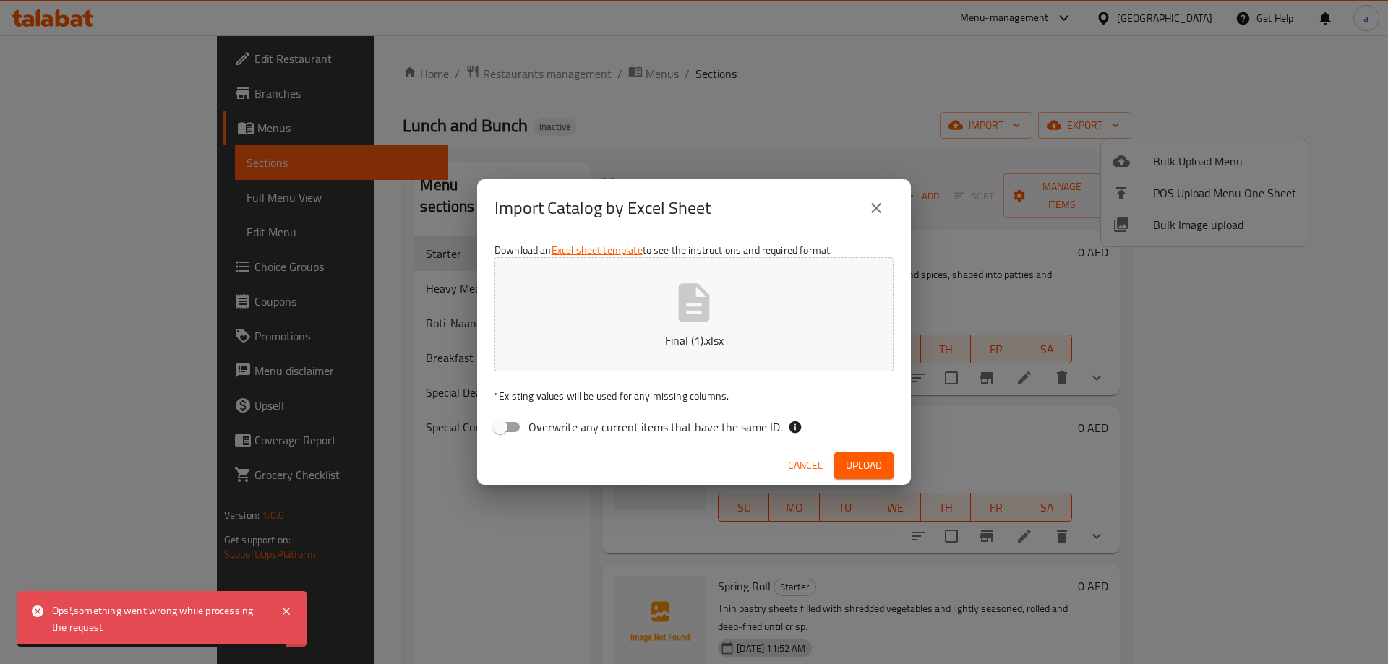 The height and width of the screenshot is (664, 1388). What do you see at coordinates (864, 466) in the screenshot?
I see `span: Upload` at bounding box center [864, 466].